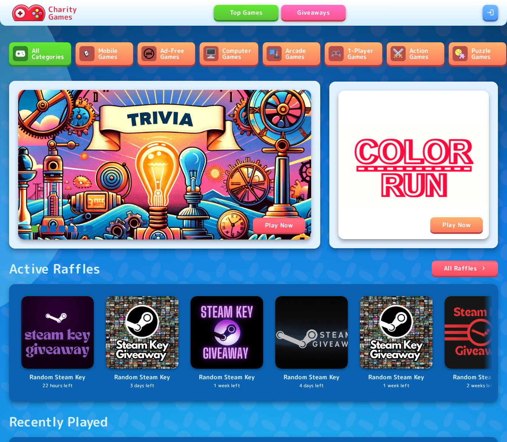 The width and height of the screenshot is (507, 442). Describe the element at coordinates (415, 54) in the screenshot. I see `a: Action GamesAction Games` at that location.